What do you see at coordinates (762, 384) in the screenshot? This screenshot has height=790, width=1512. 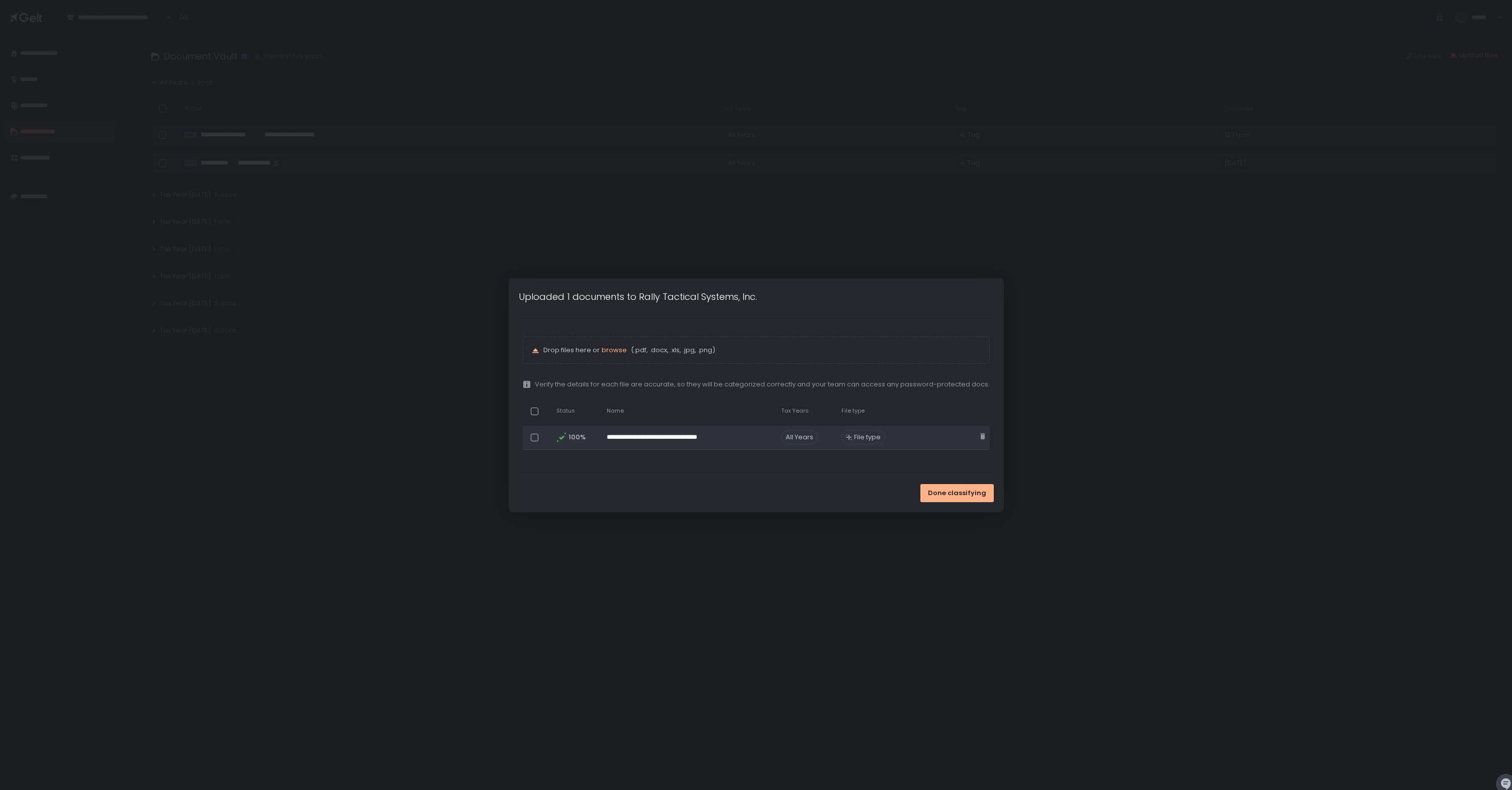 I see `span: Verify the details for each file are accurate, so they will be categorized correctly and your tea...` at bounding box center [762, 384].